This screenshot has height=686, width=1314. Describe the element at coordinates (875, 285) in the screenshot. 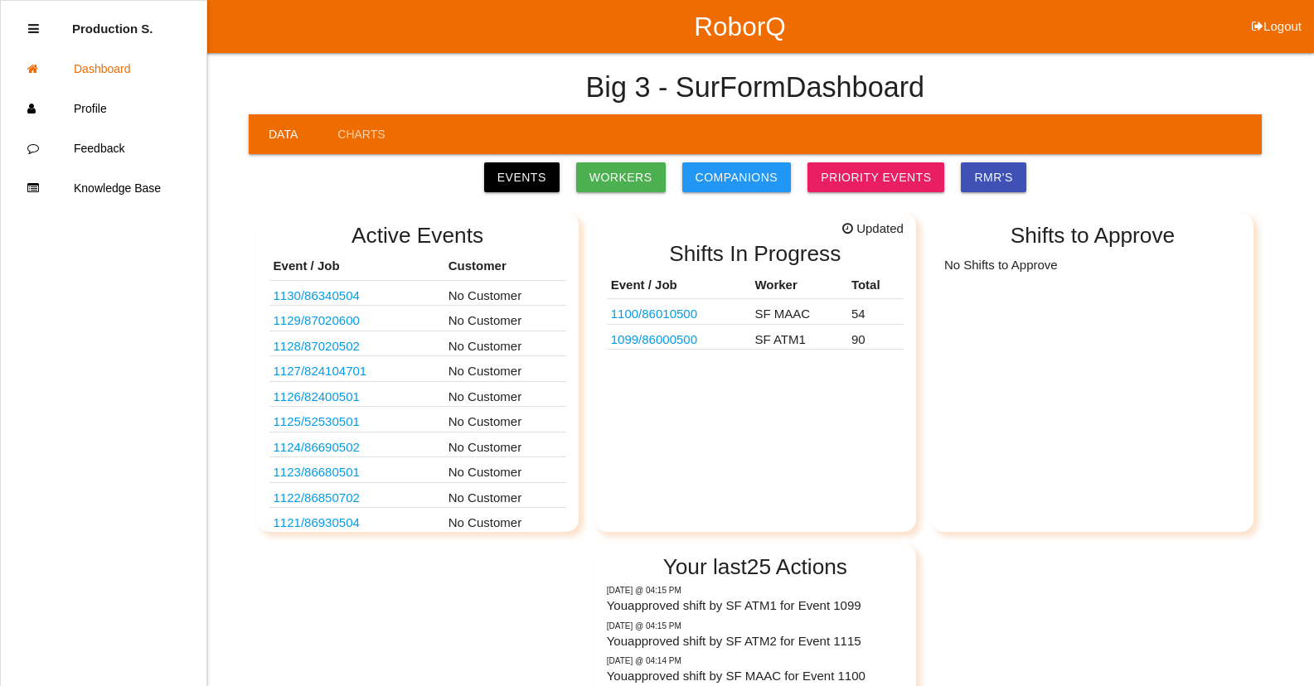

I see `th: Total` at that location.